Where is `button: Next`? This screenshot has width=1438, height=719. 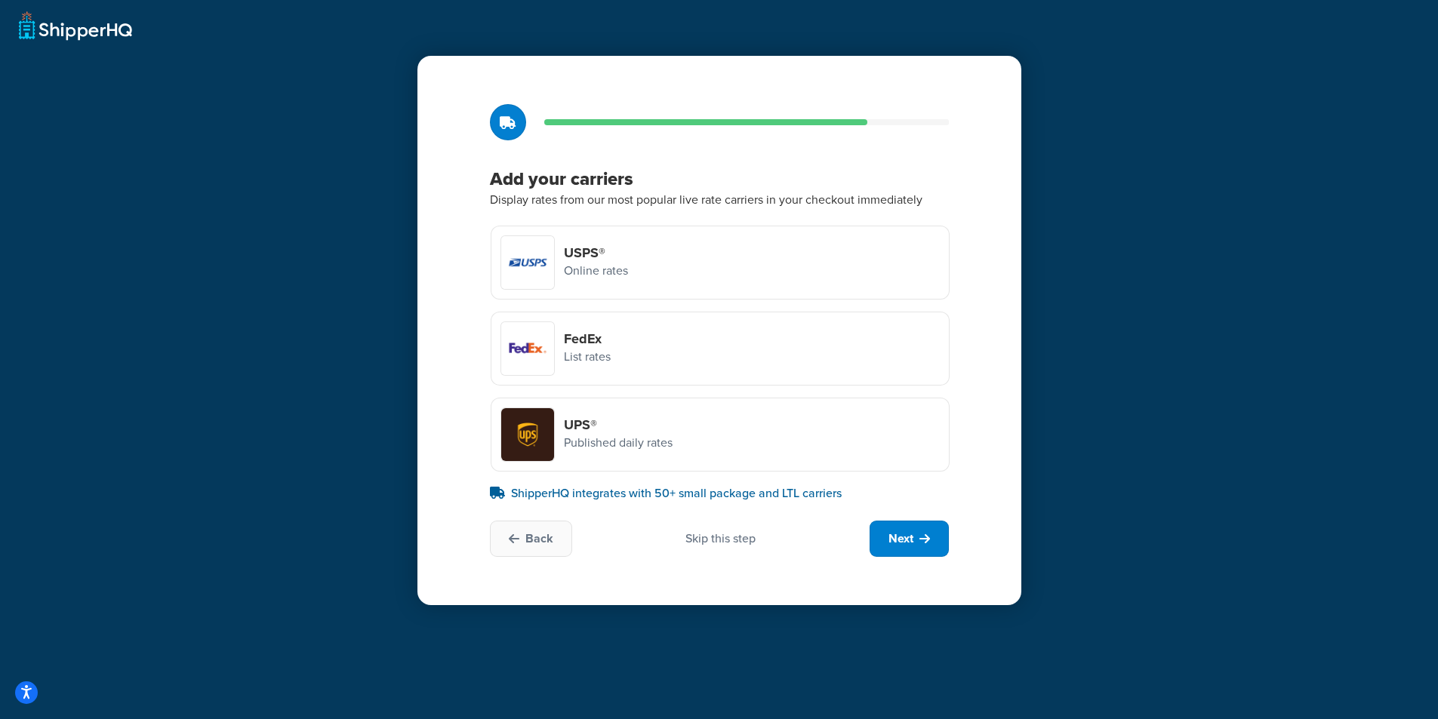 button: Next is located at coordinates (909, 539).